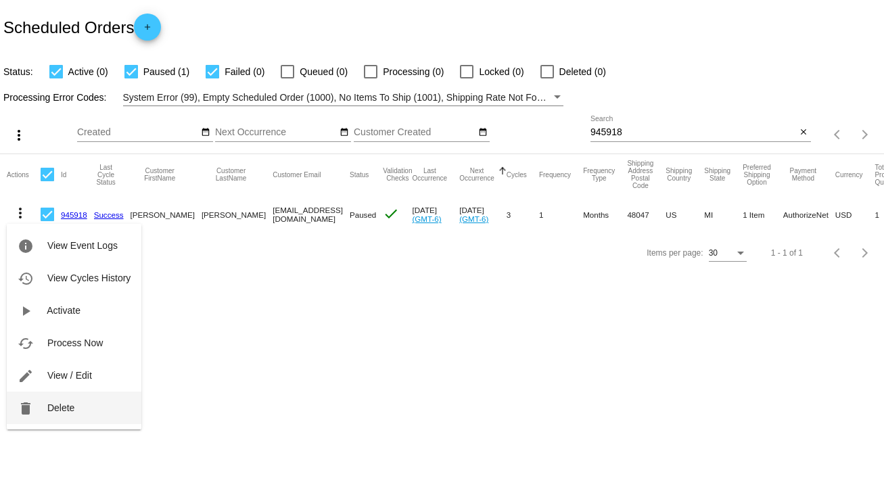 Image resolution: width=884 pixels, height=493 pixels. I want to click on span: View Cycles History, so click(89, 278).